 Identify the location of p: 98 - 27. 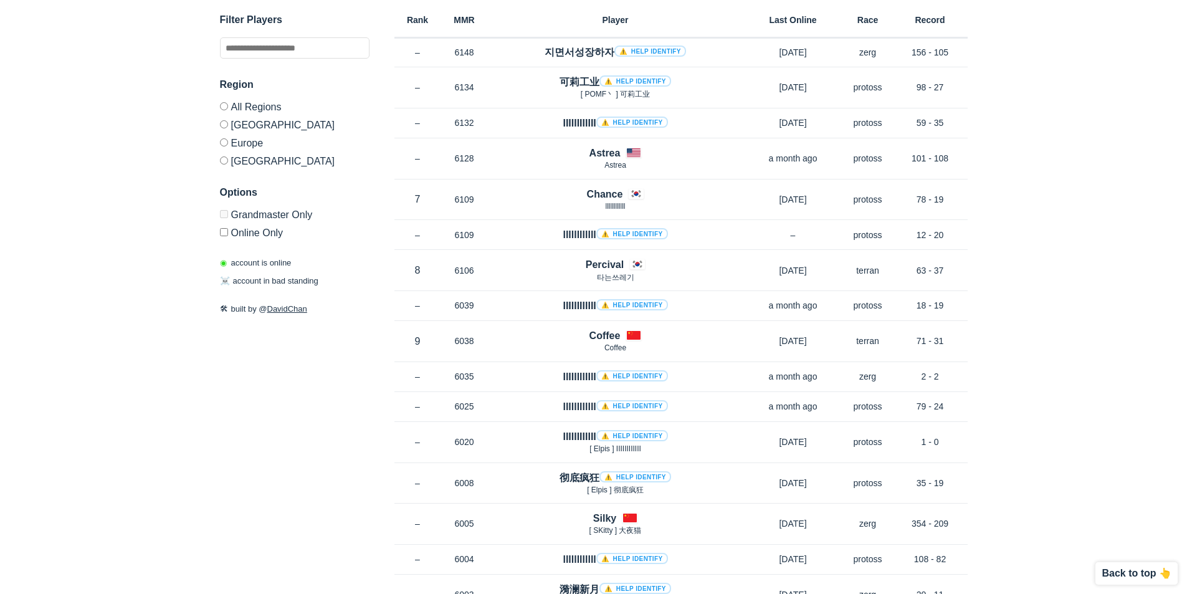
(930, 87).